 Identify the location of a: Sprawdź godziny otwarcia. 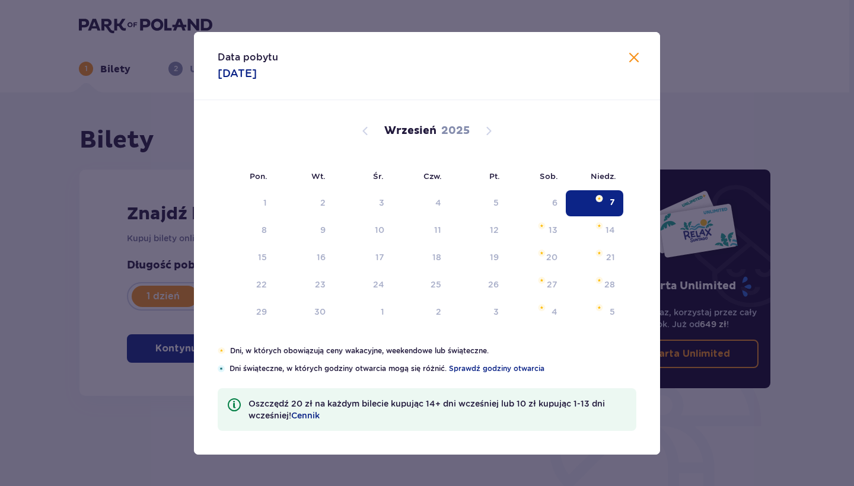
(496, 369).